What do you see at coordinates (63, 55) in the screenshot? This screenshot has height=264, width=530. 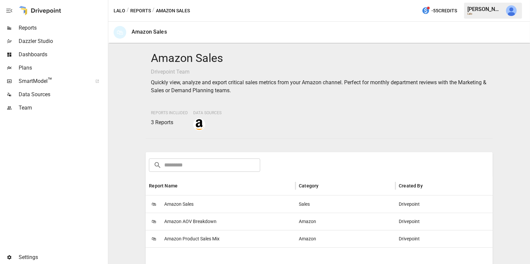 I see `span: Dashboards` at bounding box center [63, 55].